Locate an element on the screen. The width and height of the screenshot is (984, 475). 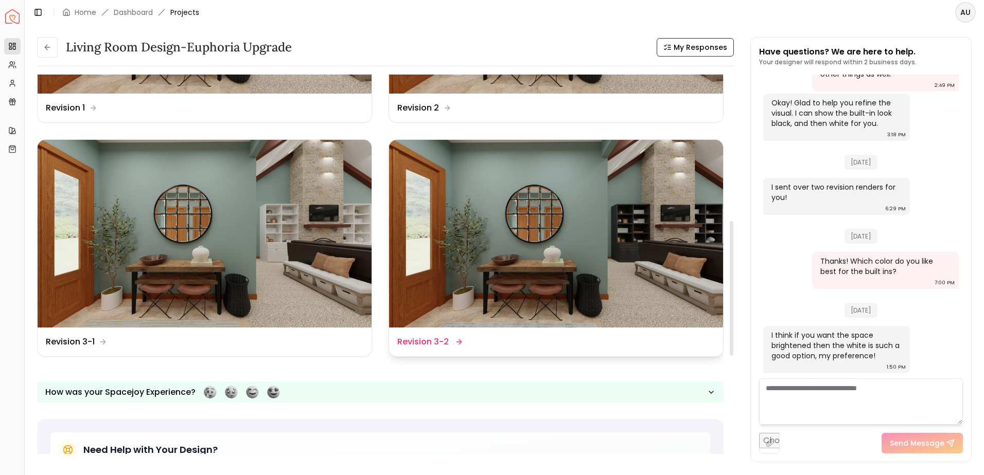
span: My Responses is located at coordinates (700, 47).